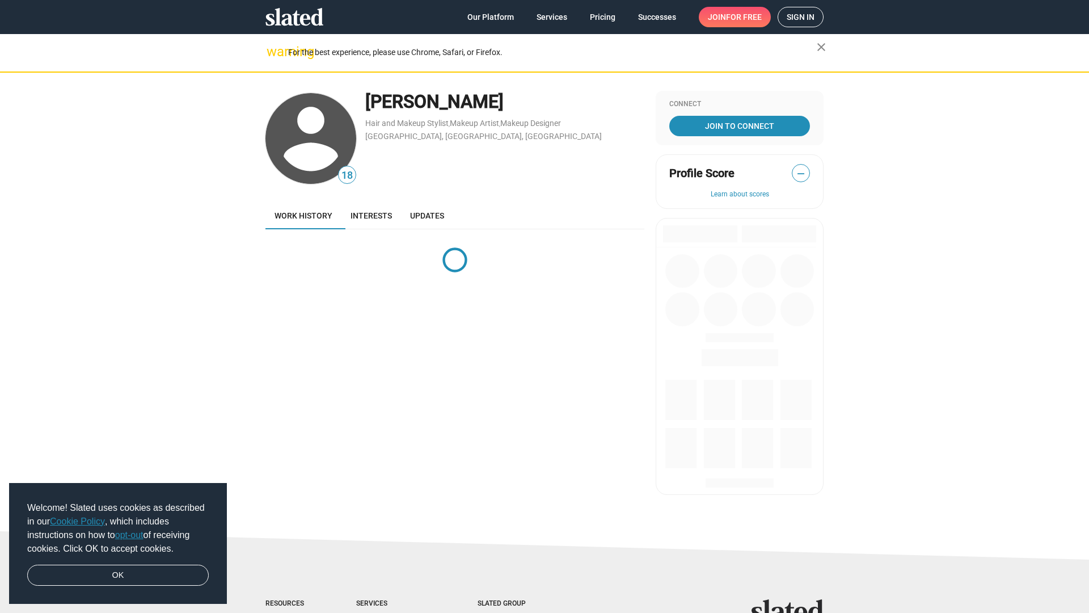 This screenshot has width=1089, height=613. I want to click on a: Our Platform, so click(491, 17).